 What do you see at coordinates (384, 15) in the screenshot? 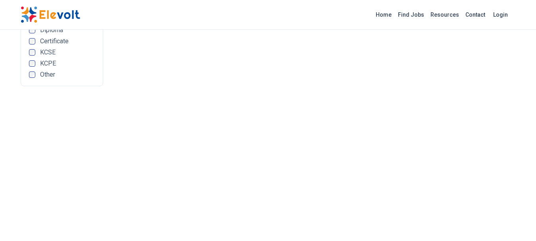
I see `a: Home` at bounding box center [384, 15].